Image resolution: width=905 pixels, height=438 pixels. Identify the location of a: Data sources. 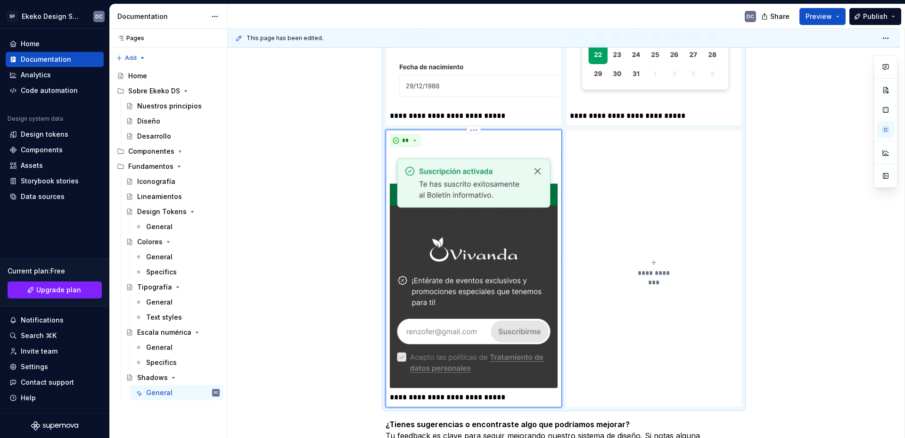
(55, 197).